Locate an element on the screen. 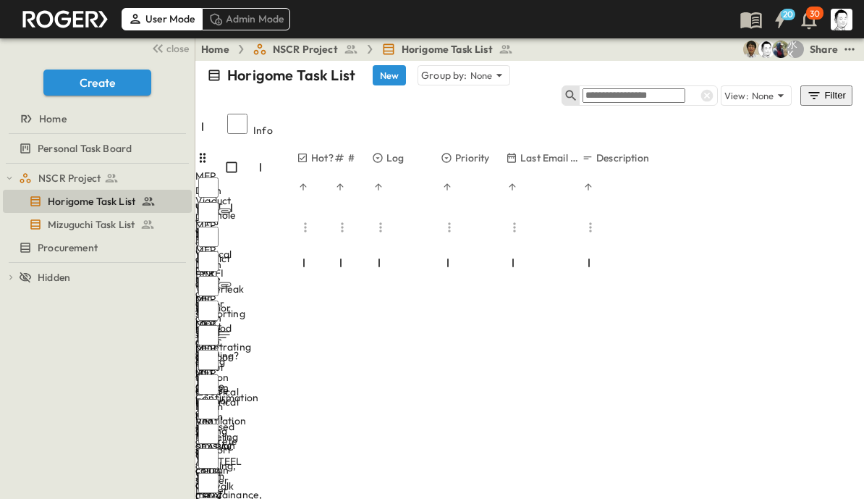  img: 戸島 太一 (T.TOJIMA) (tzmtit00@pub.taisei.co.jp) is located at coordinates (752, 49).